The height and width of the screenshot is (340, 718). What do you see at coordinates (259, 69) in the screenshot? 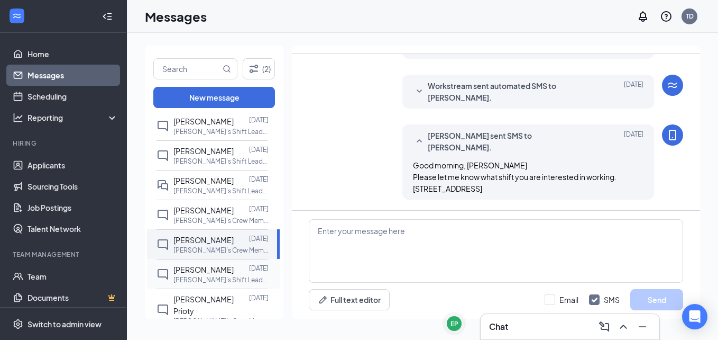
I see `button: Filter (2)` at bounding box center [259, 69].